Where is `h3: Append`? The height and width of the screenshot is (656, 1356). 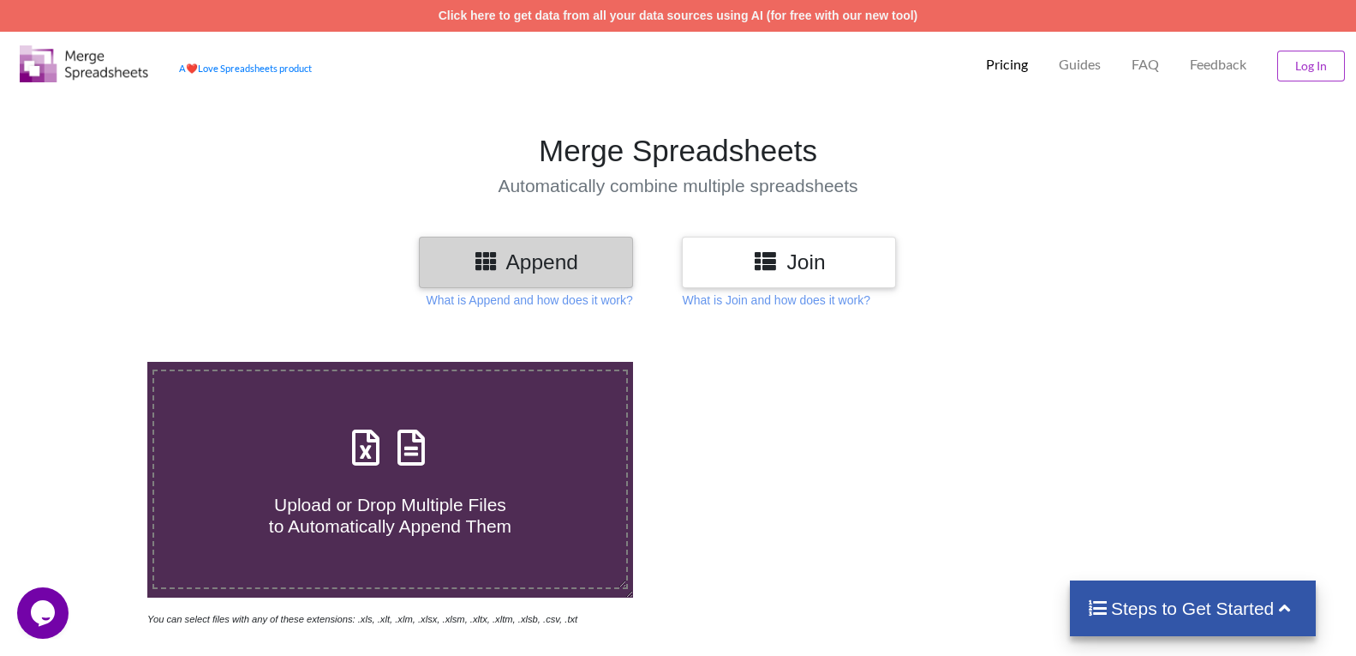
h3: Append is located at coordinates (526, 261).